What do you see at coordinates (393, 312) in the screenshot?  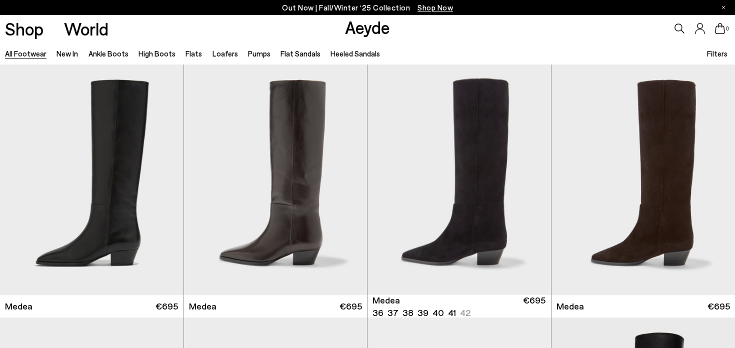 I see `li: 37` at bounding box center [393, 312].